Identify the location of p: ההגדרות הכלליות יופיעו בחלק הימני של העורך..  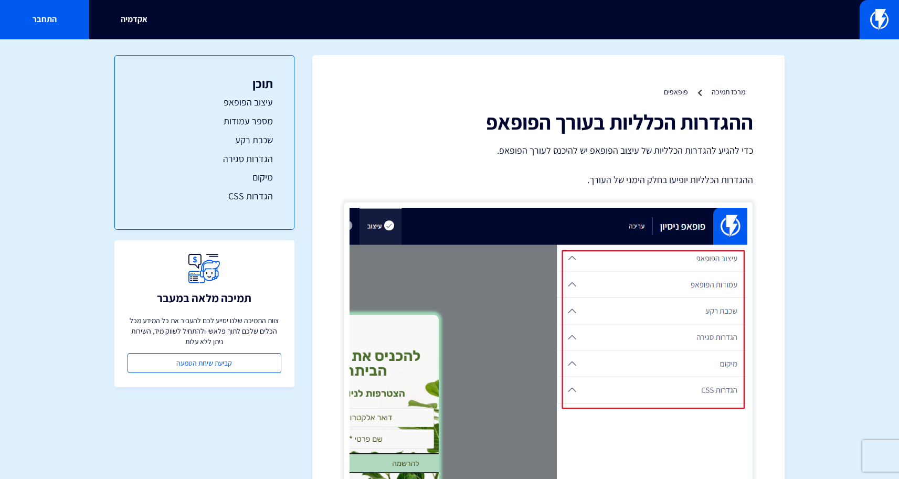
(549, 180).